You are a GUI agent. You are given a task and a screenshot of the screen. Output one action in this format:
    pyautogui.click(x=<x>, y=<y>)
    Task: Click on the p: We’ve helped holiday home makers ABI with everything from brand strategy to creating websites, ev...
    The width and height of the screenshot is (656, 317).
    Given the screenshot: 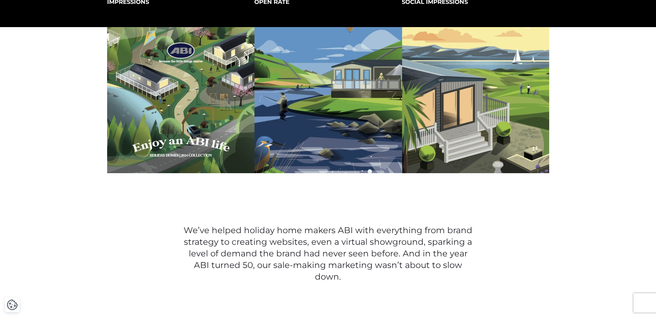 What is the action you would take?
    pyautogui.click(x=328, y=254)
    